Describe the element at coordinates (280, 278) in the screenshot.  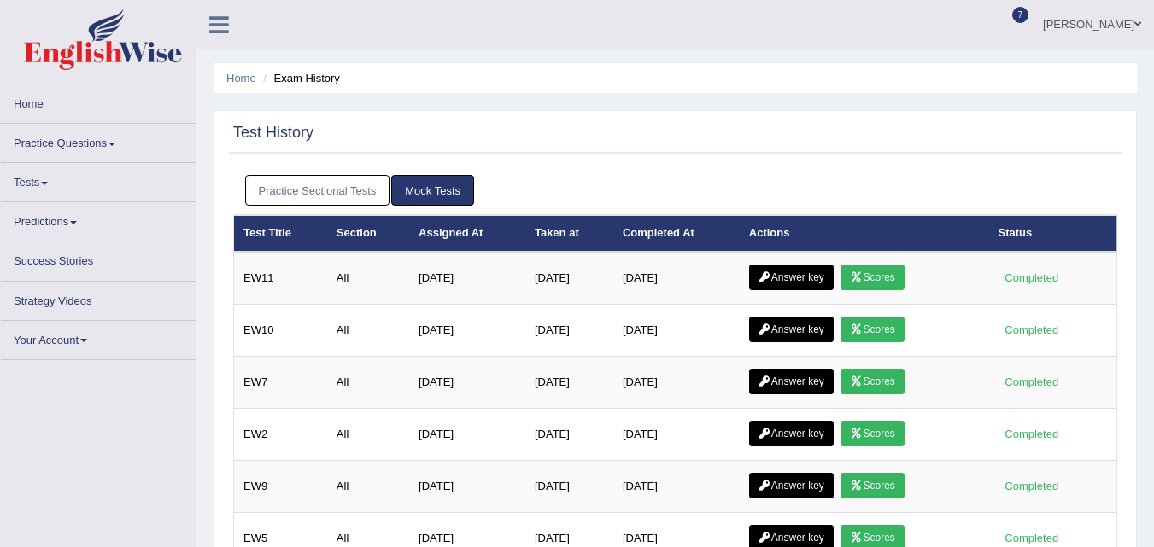
I see `td: EW11` at that location.